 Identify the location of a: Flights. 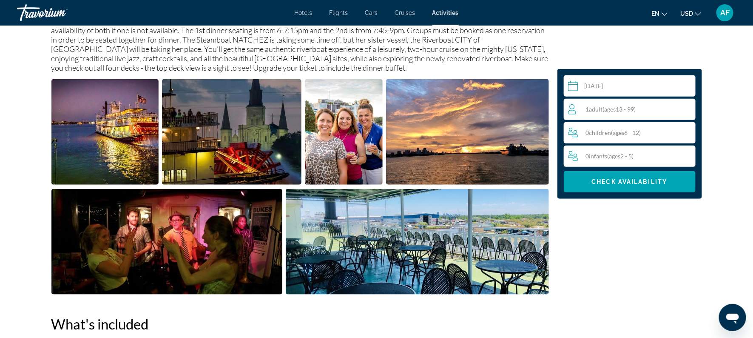
(339, 13).